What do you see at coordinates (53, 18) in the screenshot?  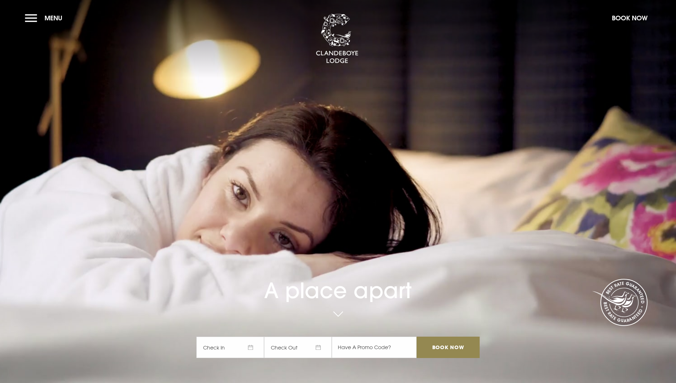 I see `span: Menu` at bounding box center [53, 18].